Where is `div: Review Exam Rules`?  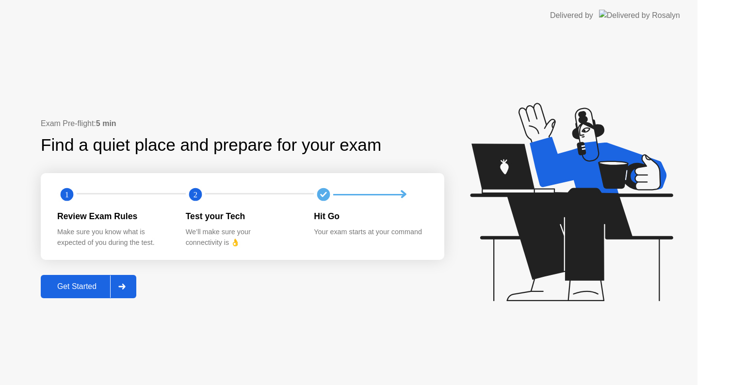
div: Review Exam Rules is located at coordinates (114, 216).